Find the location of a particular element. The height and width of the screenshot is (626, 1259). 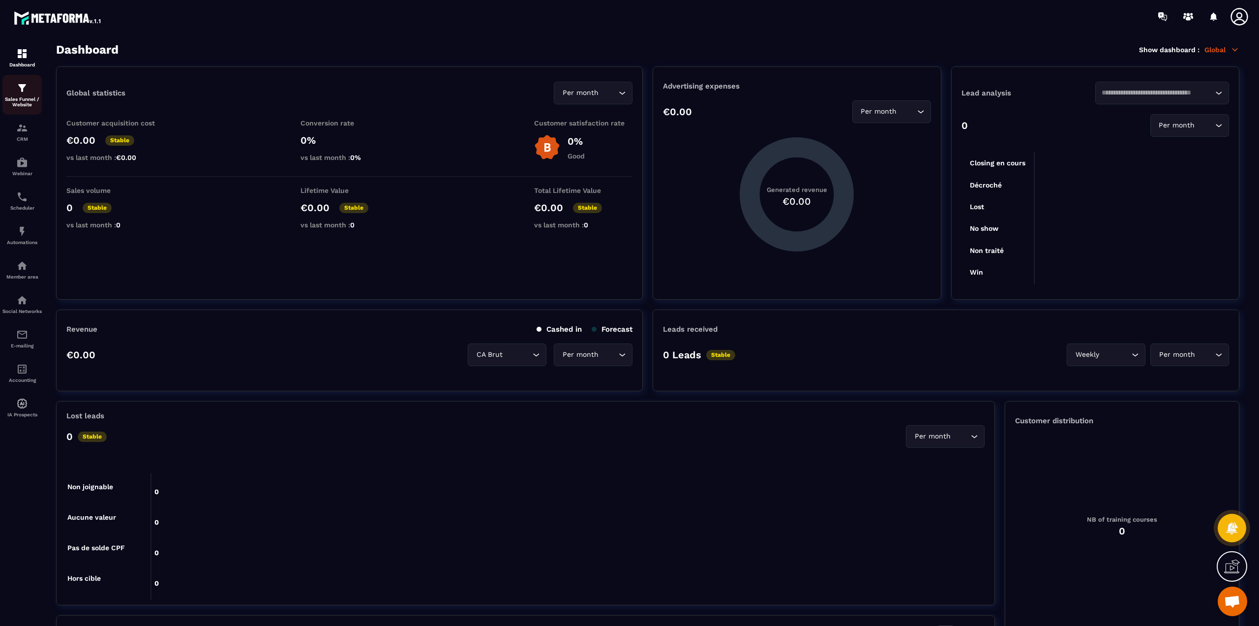

img: scheduler is located at coordinates (22, 197).